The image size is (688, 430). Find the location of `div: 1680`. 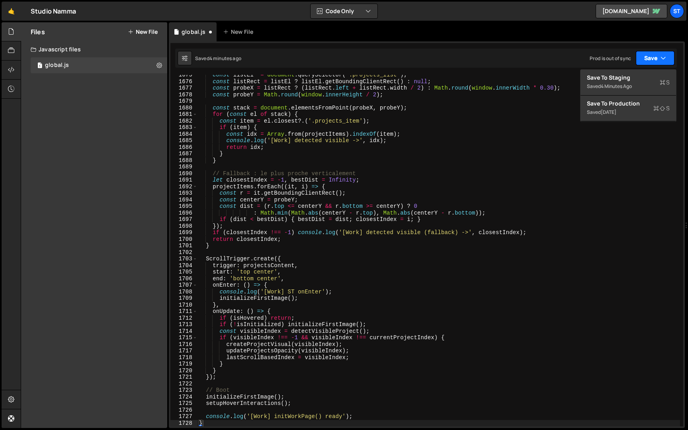

div: 1680 is located at coordinates (184, 108).